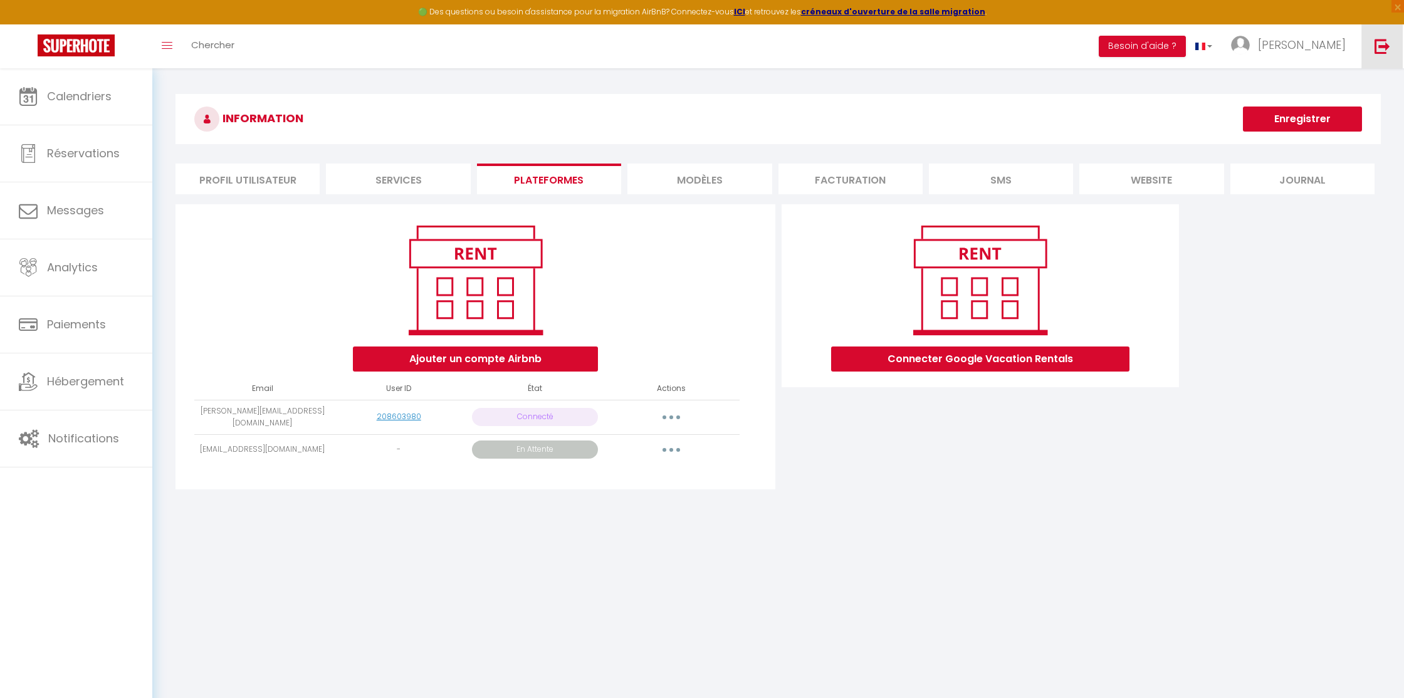  What do you see at coordinates (549, 179) in the screenshot?
I see `li: Plateformes` at bounding box center [549, 179].